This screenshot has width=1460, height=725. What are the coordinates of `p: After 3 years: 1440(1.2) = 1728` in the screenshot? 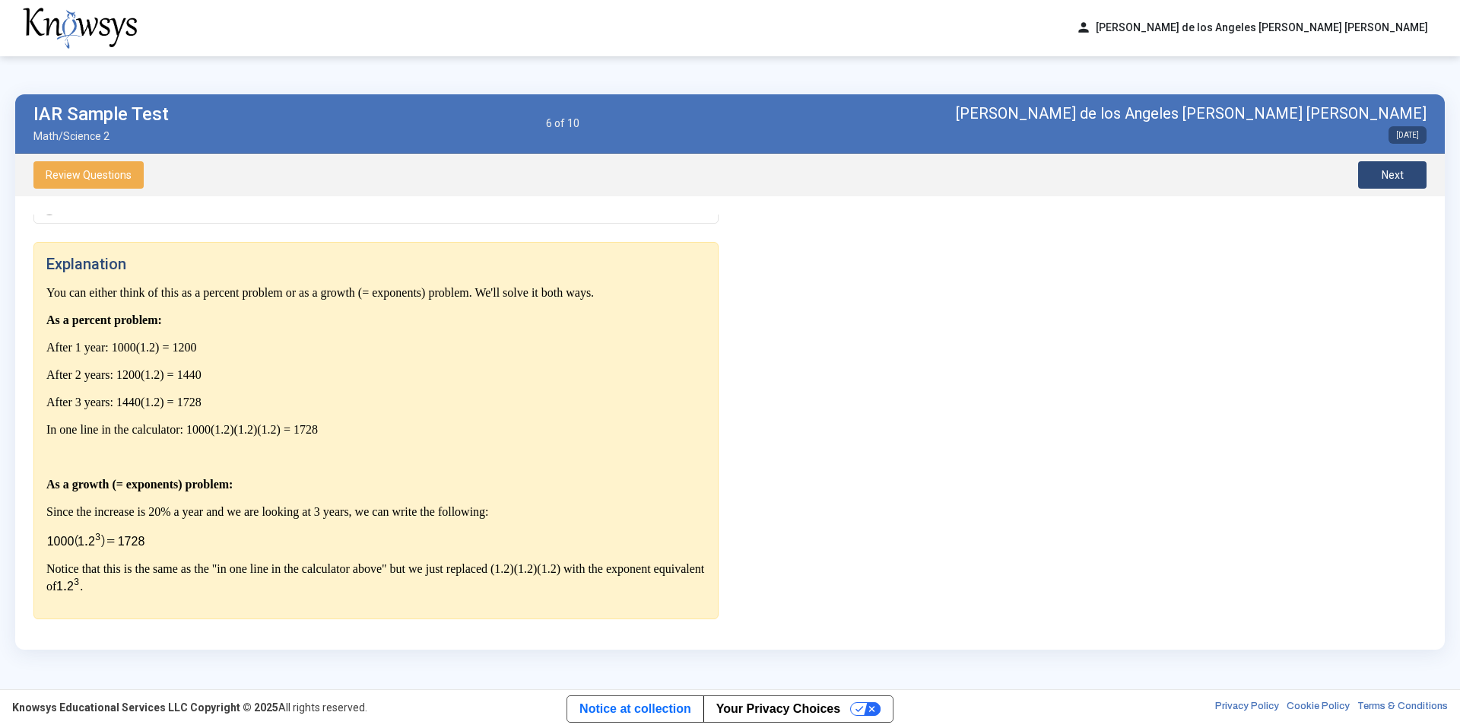 It's located at (376, 402).